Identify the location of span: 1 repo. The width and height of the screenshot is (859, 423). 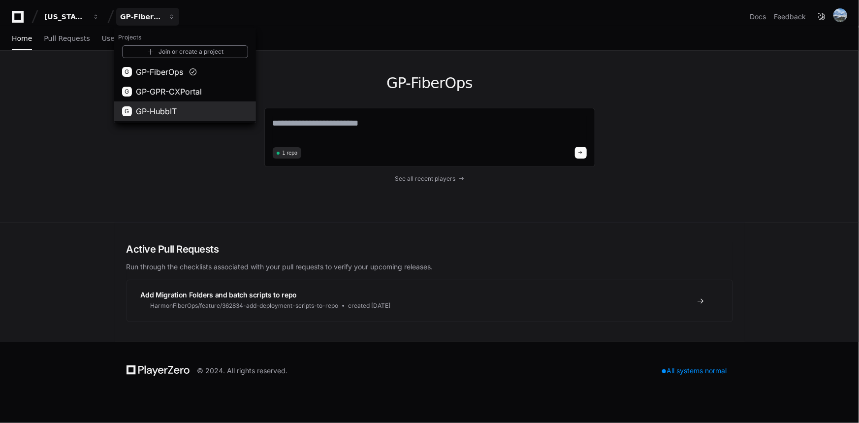
(290, 153).